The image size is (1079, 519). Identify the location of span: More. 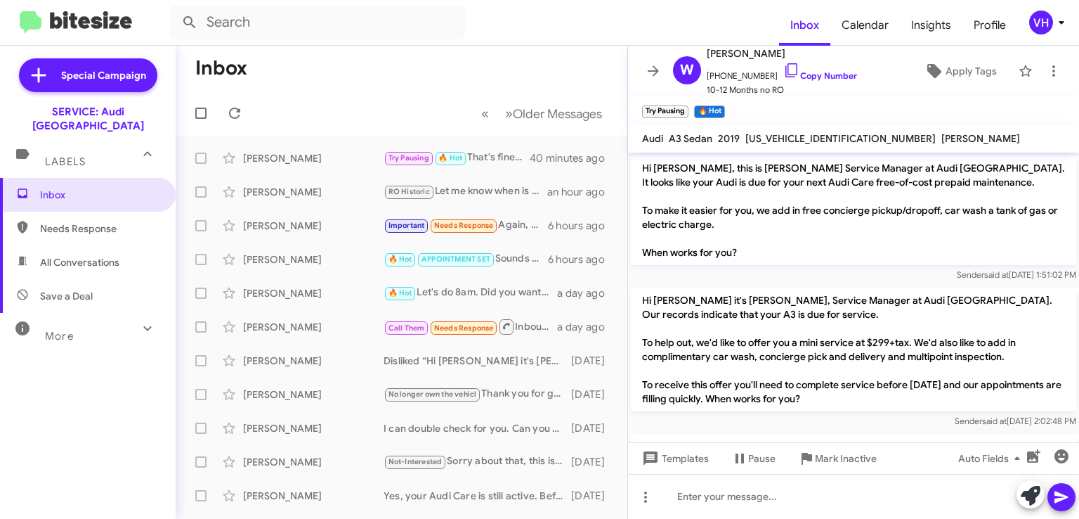
(59, 336).